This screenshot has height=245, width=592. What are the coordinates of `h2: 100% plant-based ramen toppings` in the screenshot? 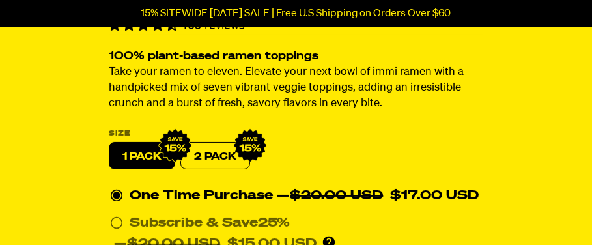 It's located at (296, 56).